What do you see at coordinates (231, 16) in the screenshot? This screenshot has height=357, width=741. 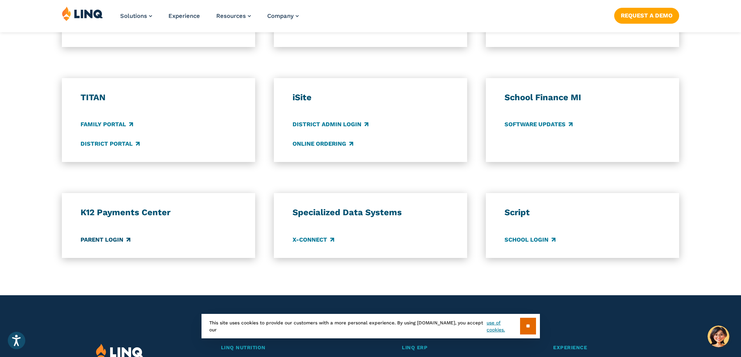 I see `span: Resources` at bounding box center [231, 16].